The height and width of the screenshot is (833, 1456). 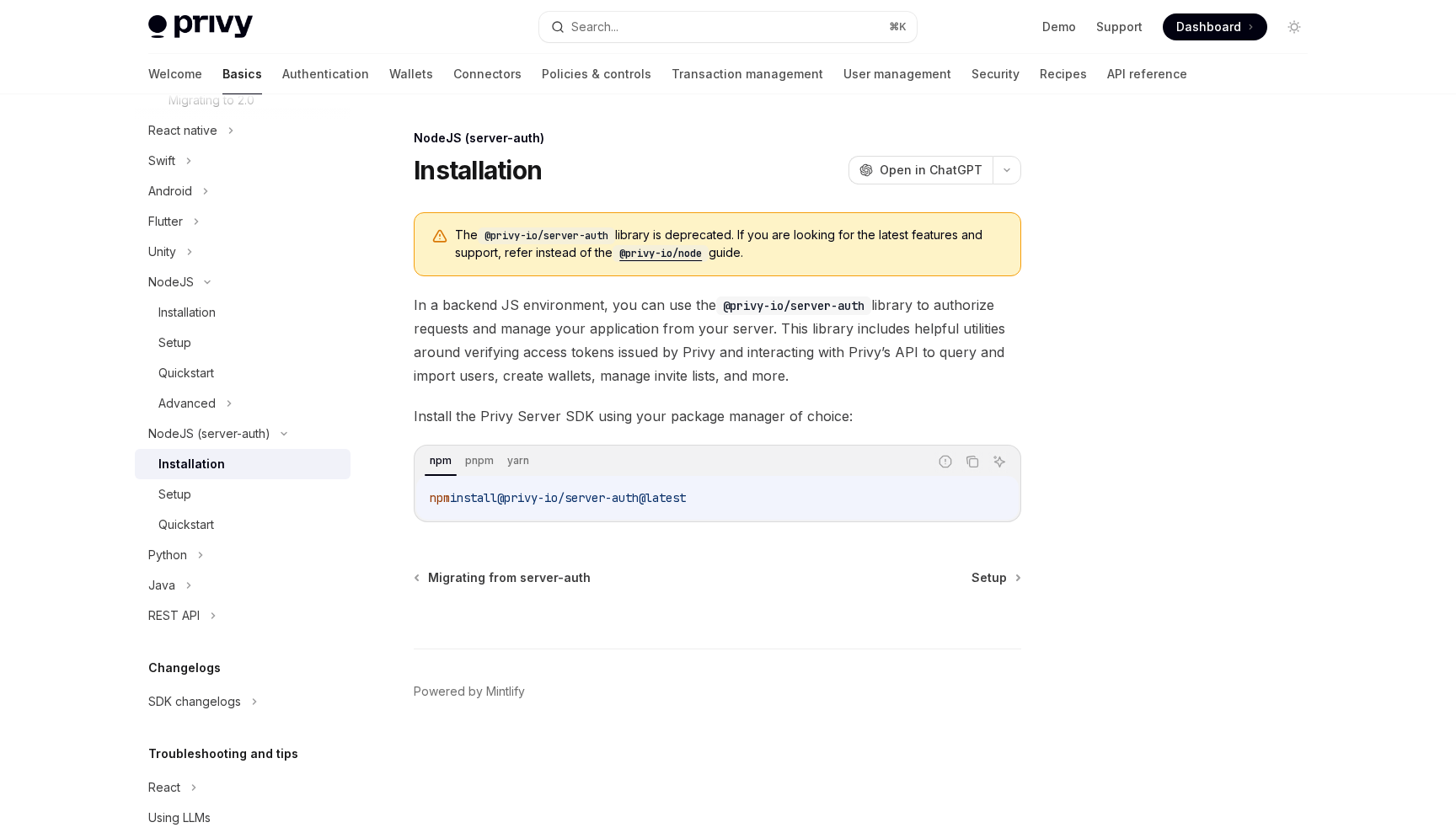 I want to click on span: Setup, so click(x=989, y=578).